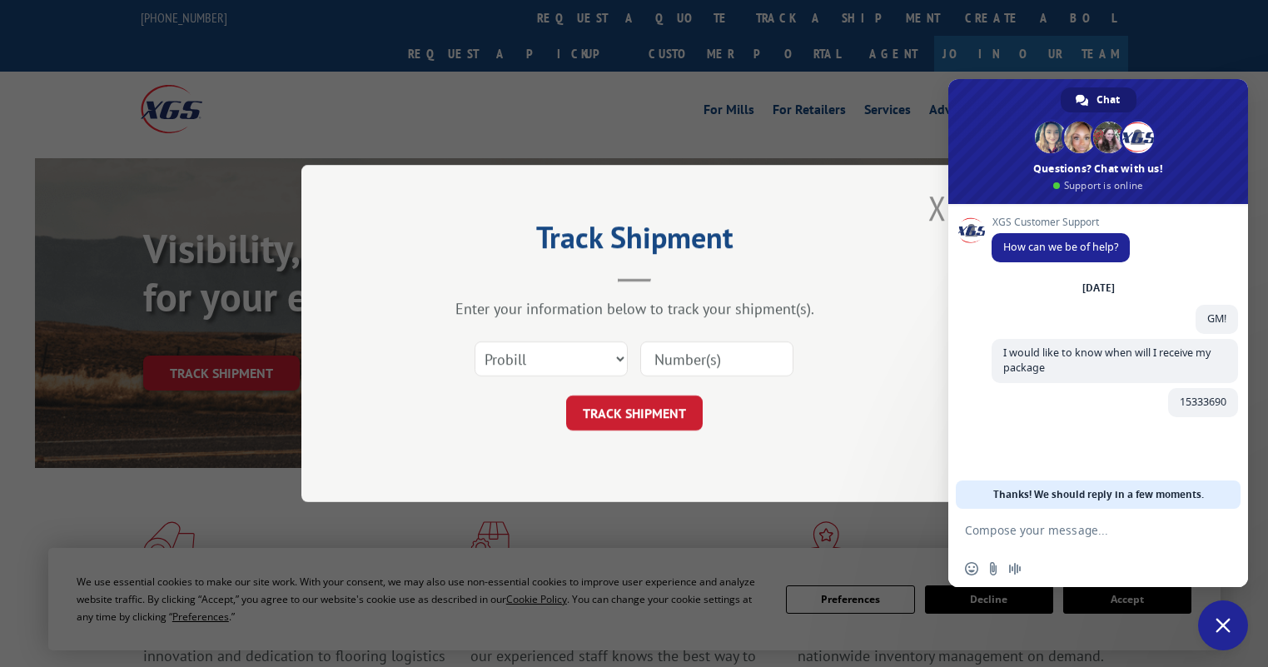 This screenshot has width=1268, height=667. What do you see at coordinates (634, 241) in the screenshot?
I see `h2: Track Shipment` at bounding box center [634, 241].